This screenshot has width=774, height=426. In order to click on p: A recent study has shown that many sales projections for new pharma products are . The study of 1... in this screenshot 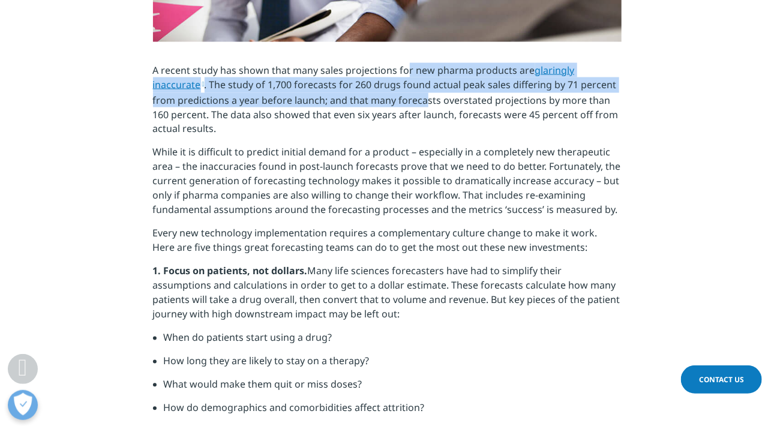, I will do `click(387, 104)`.